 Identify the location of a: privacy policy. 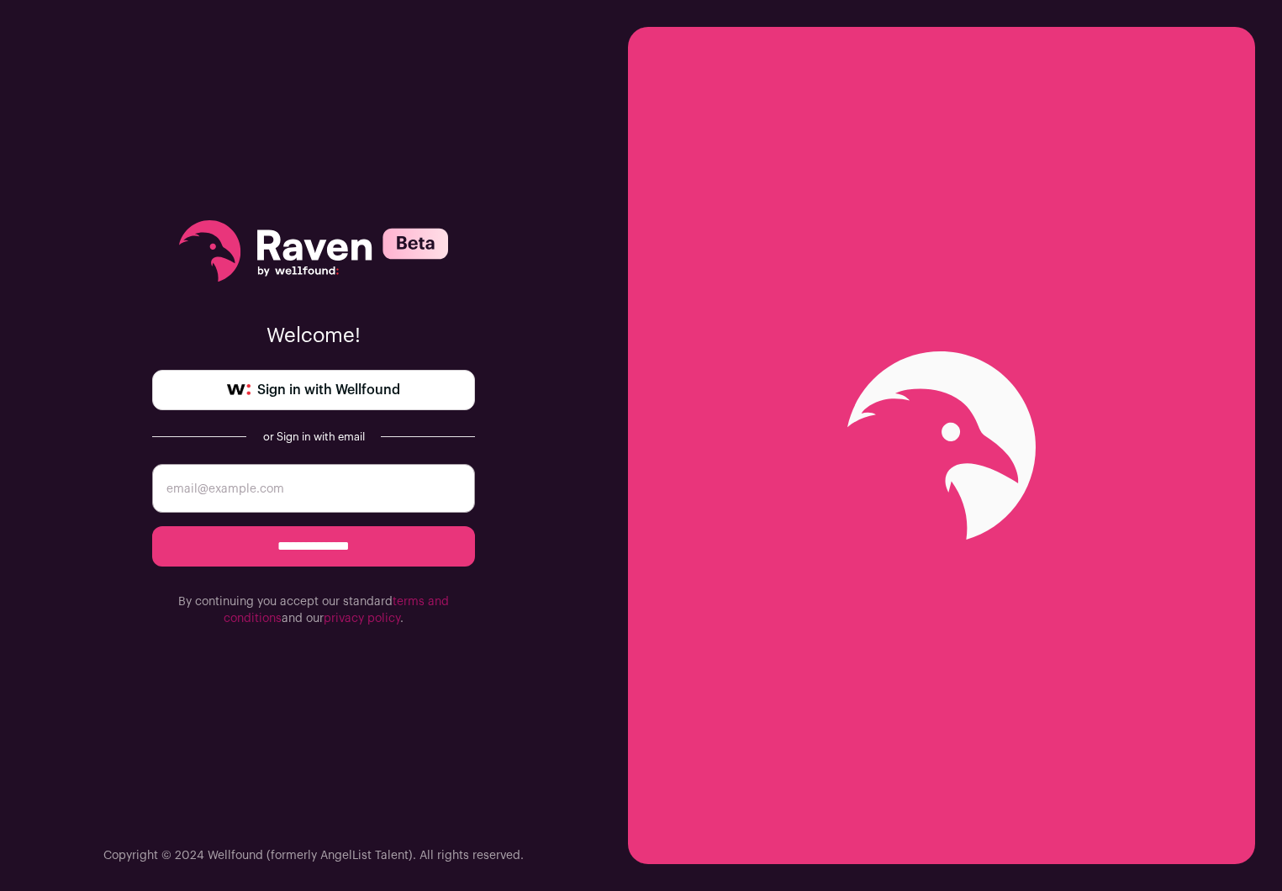
(362, 619).